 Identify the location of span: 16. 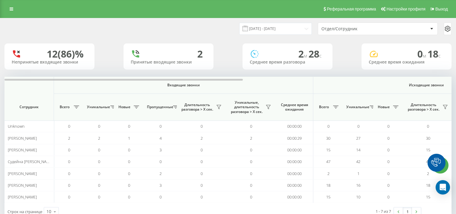
(359, 185).